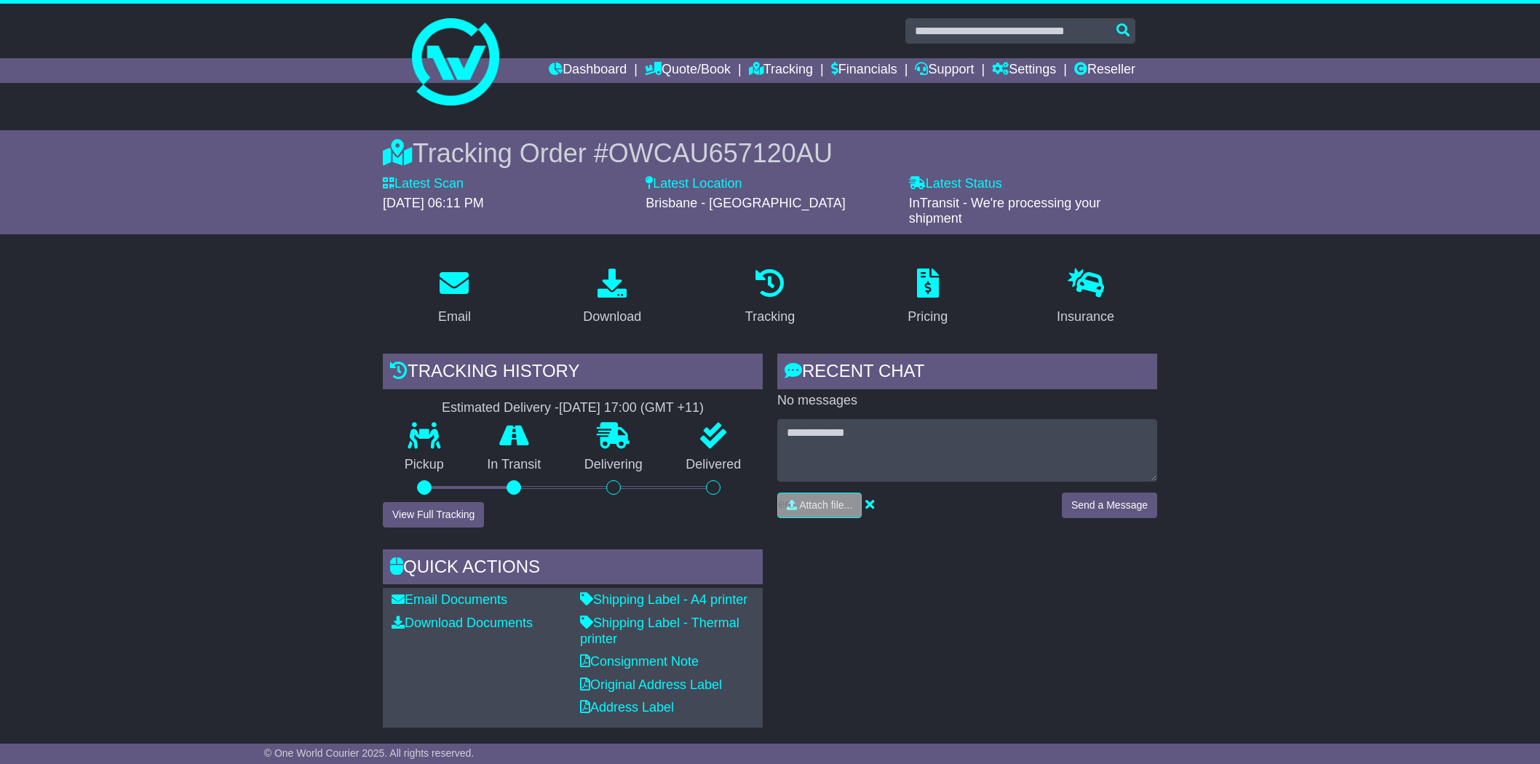 Image resolution: width=1540 pixels, height=764 pixels. What do you see at coordinates (639, 662) in the screenshot?
I see `a: Consignment Note` at bounding box center [639, 662].